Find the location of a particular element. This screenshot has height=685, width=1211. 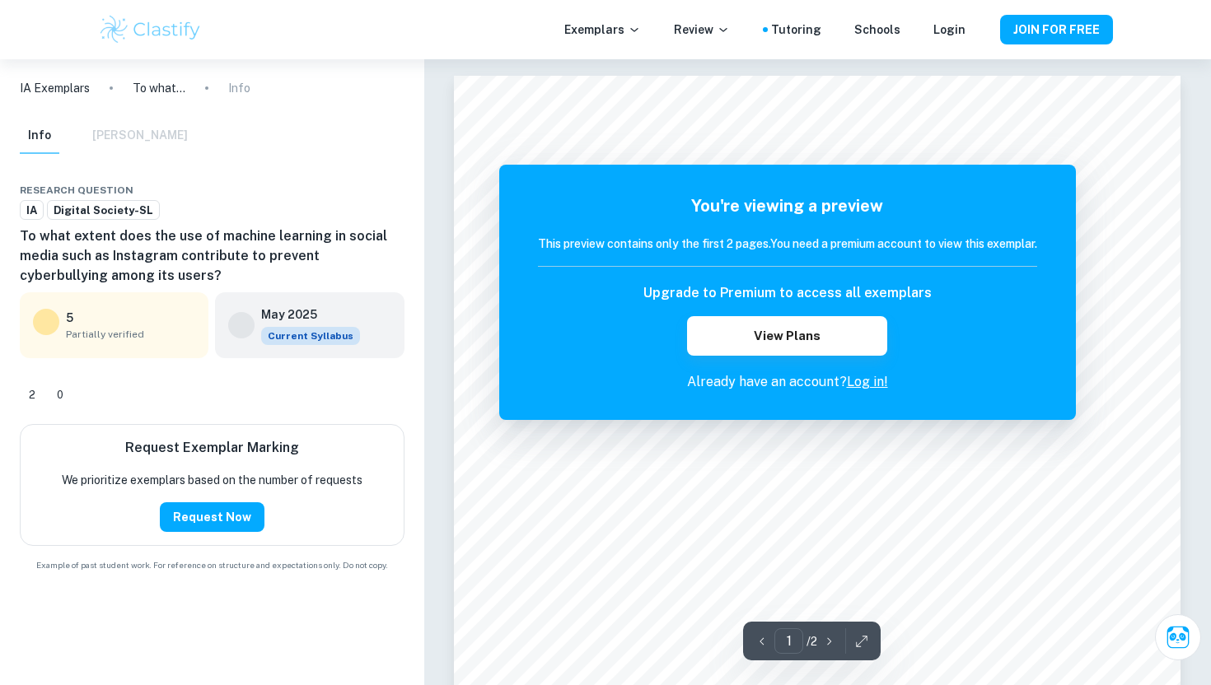

p: Info is located at coordinates (239, 88).